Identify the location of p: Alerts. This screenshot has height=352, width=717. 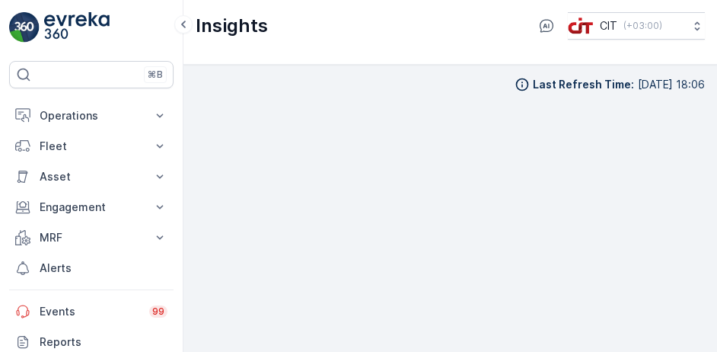
(104, 268).